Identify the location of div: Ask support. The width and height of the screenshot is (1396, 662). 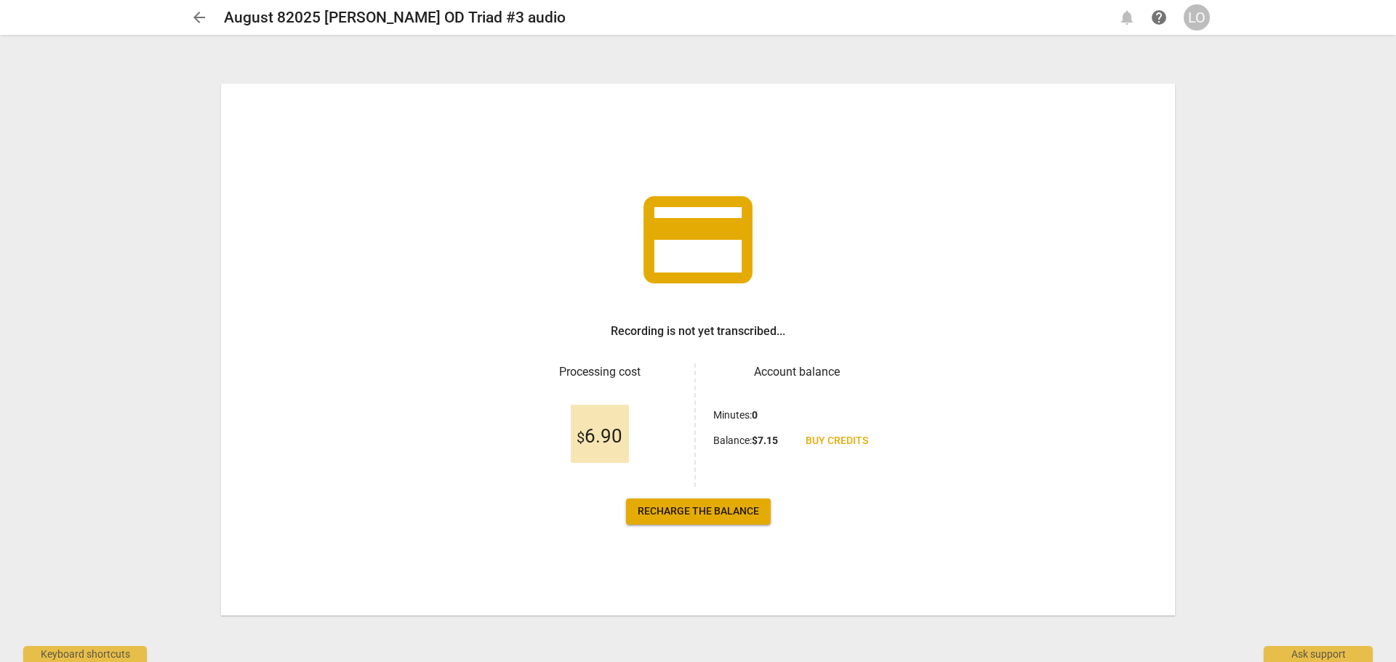
(1318, 654).